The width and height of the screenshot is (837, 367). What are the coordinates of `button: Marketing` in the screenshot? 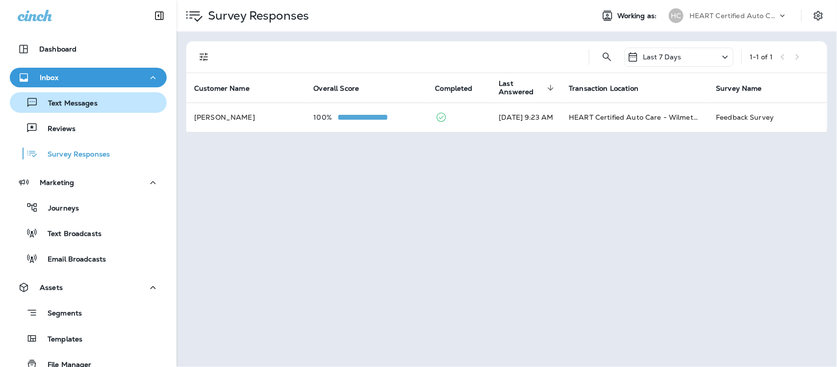 It's located at (88, 182).